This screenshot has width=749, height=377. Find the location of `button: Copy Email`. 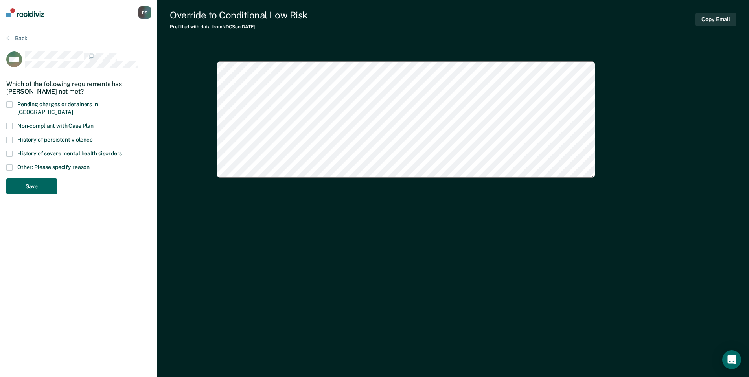

button: Copy Email is located at coordinates (716, 19).